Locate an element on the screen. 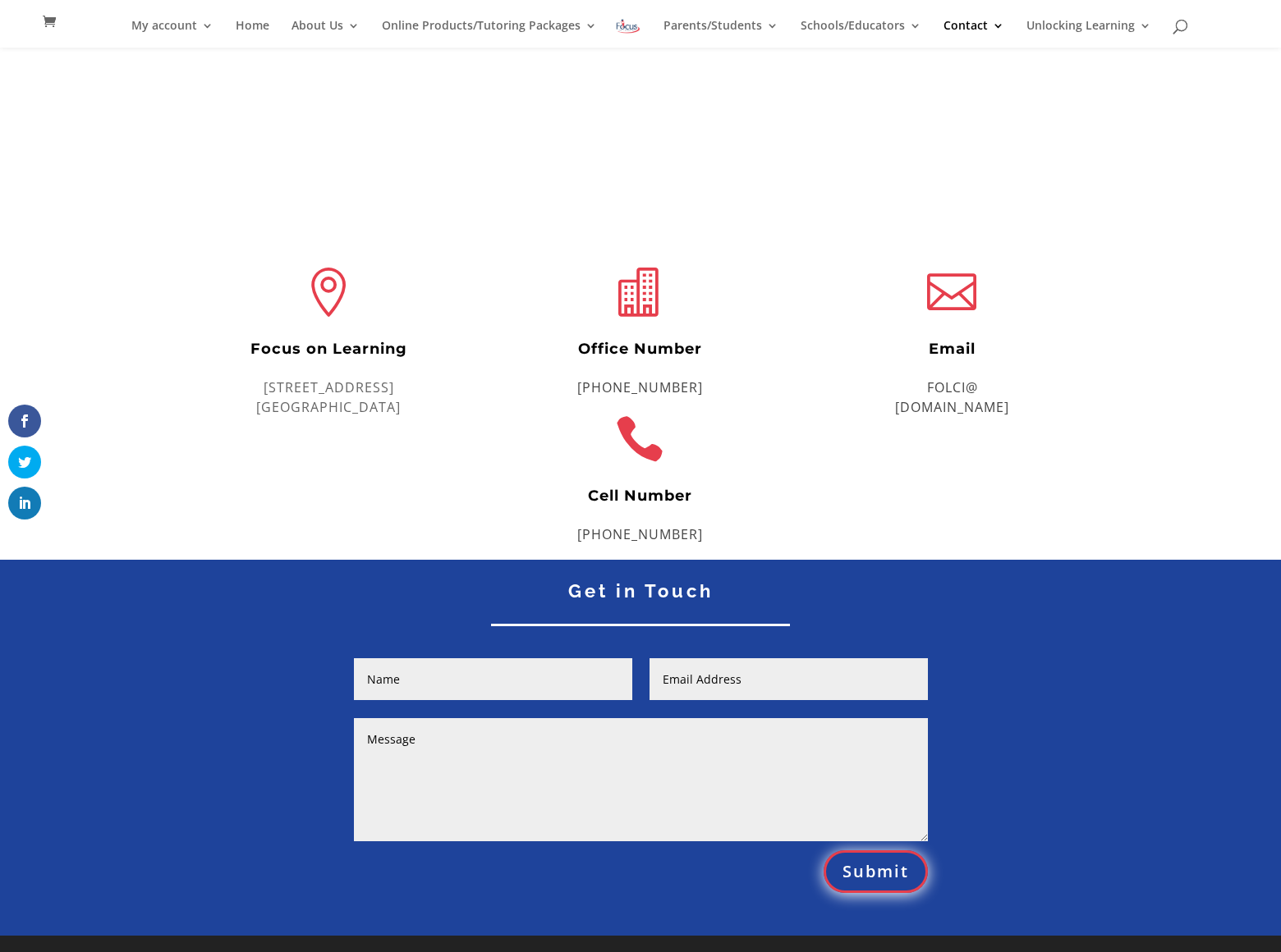 The height and width of the screenshot is (952, 1281). a: About Us is located at coordinates (325, 34).